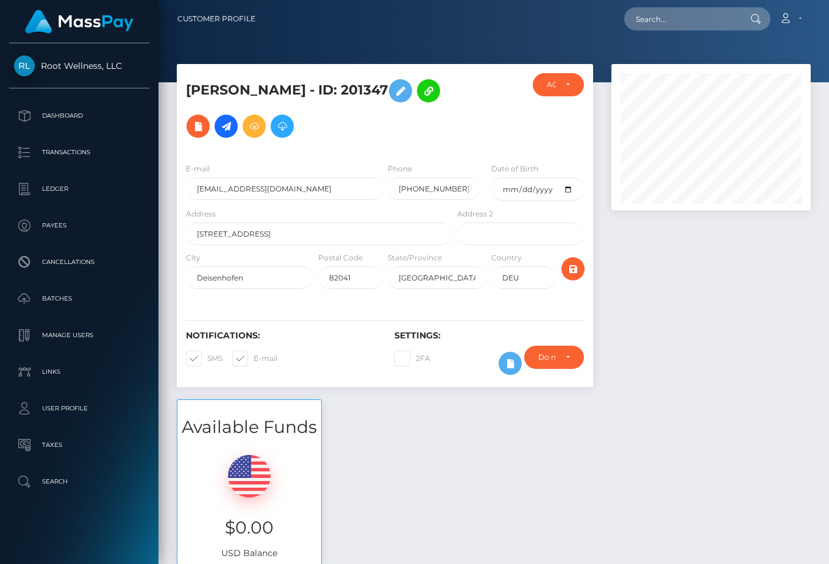 The image size is (829, 564). Describe the element at coordinates (554, 357) in the screenshot. I see `button: Do not require` at that location.